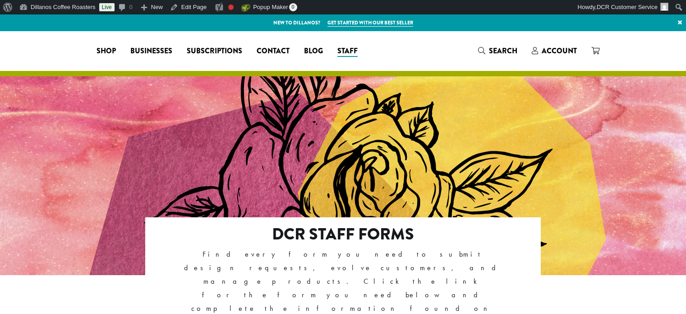 The width and height of the screenshot is (686, 314). I want to click on a: Staff, so click(347, 51).